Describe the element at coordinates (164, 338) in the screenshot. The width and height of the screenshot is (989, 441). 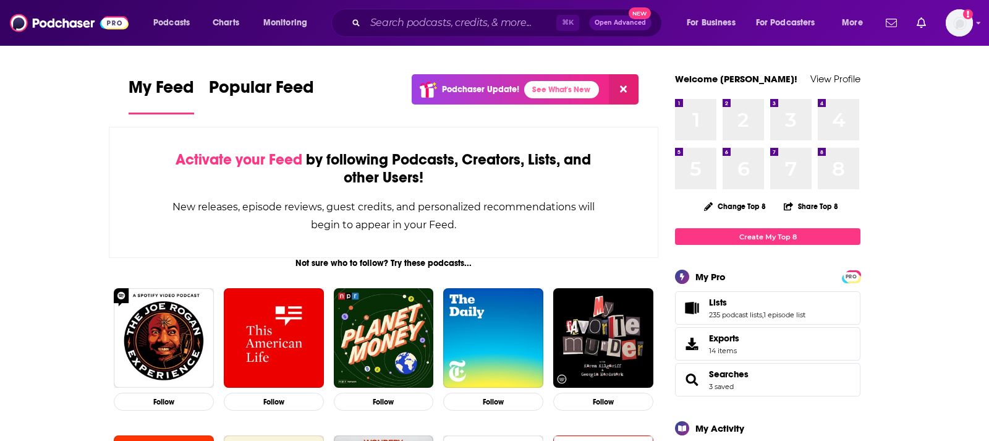
I see `a: The Joe Rogan Experience` at that location.